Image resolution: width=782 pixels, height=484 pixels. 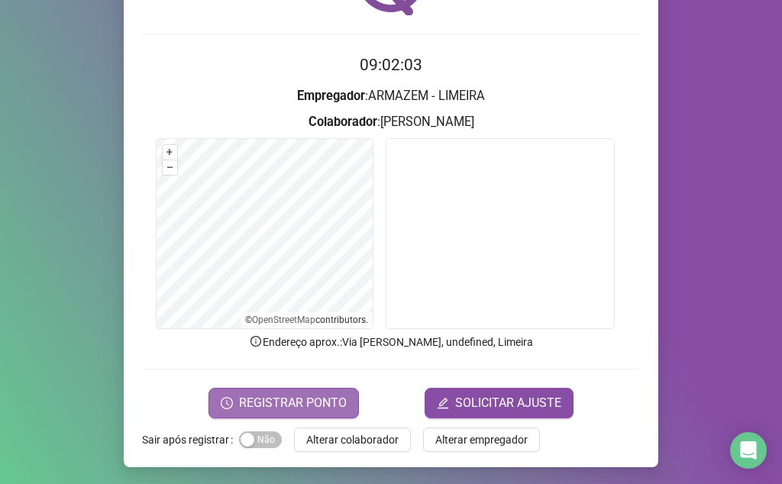 I want to click on li: © contributors., so click(x=306, y=320).